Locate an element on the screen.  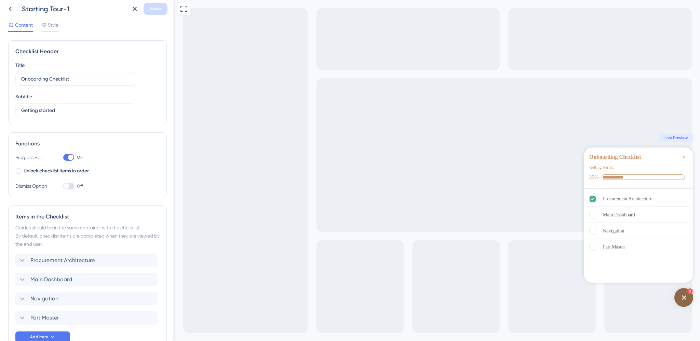
div: Main Dashboard is incomplete. is located at coordinates (463, 215).